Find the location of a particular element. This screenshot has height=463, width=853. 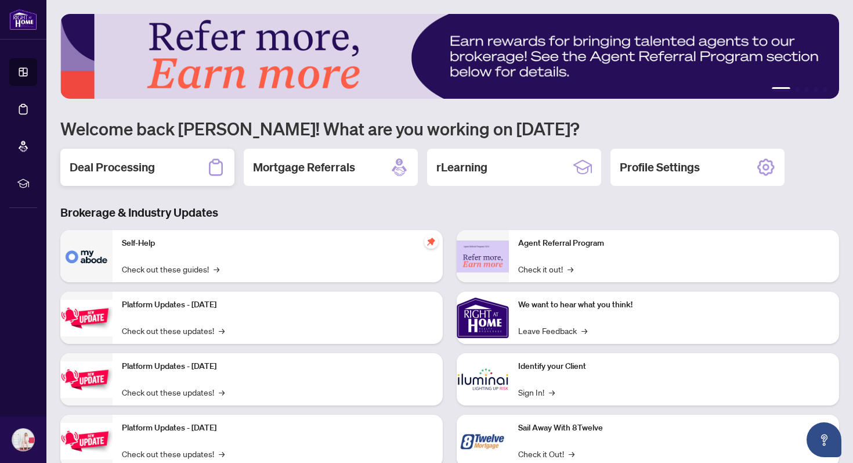

h2: Deal Processing is located at coordinates (112, 167).